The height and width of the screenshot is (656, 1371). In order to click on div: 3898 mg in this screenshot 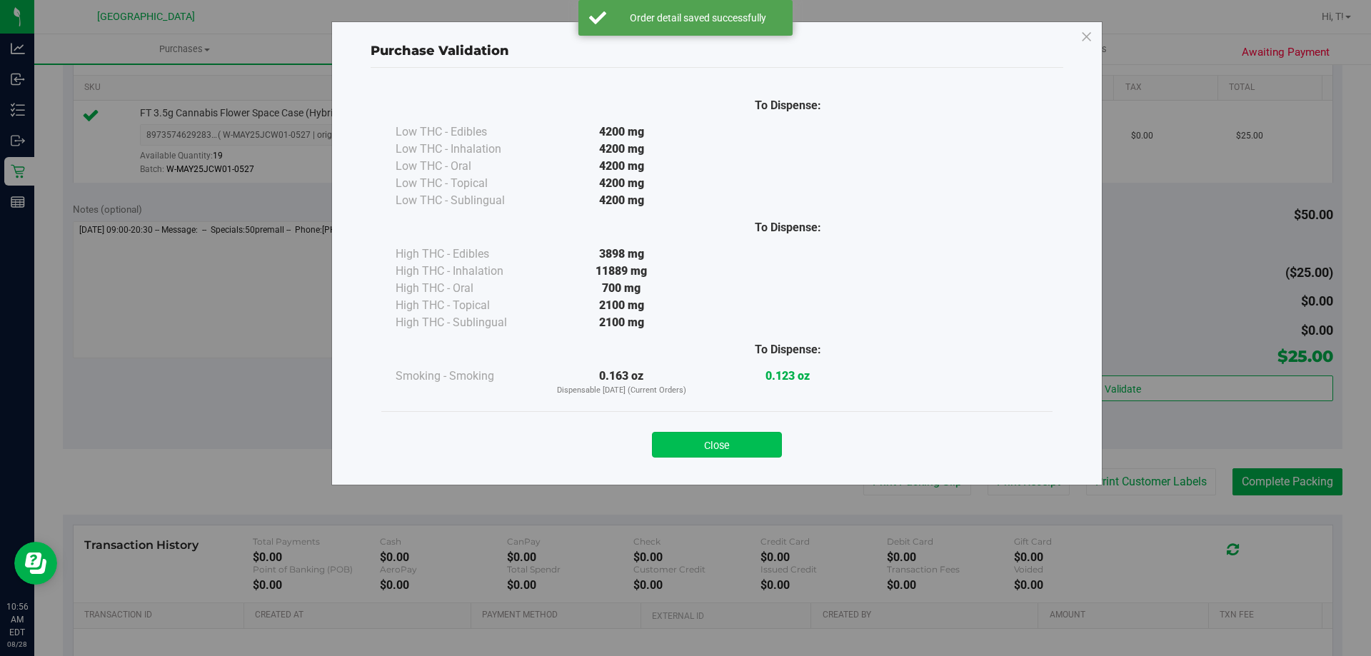, I will do `click(621, 254)`.